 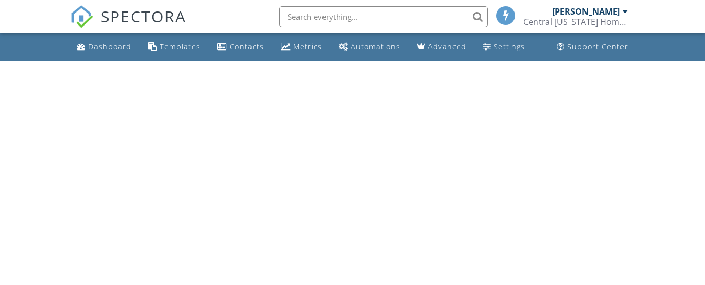 What do you see at coordinates (592, 47) in the screenshot?
I see `a: Support Center` at bounding box center [592, 47].